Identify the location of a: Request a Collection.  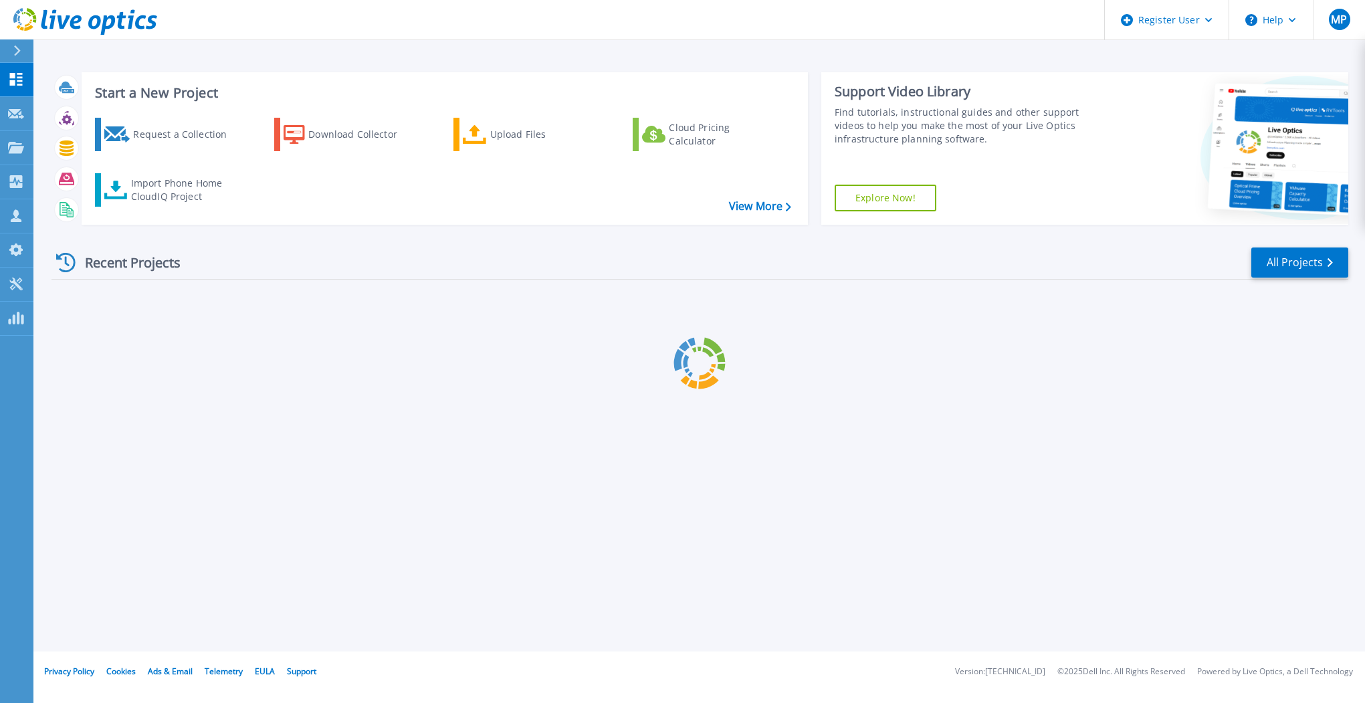
(169, 134).